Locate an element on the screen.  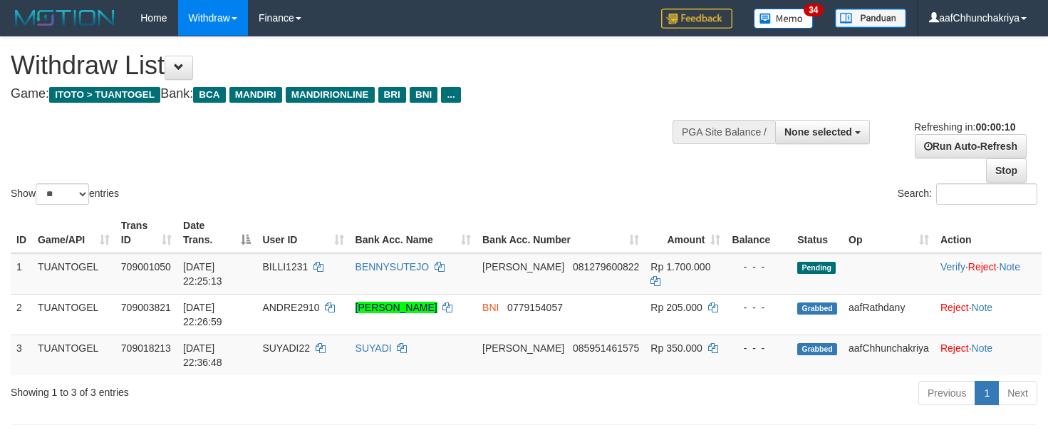
h1: Withdraw List is located at coordinates (348, 66).